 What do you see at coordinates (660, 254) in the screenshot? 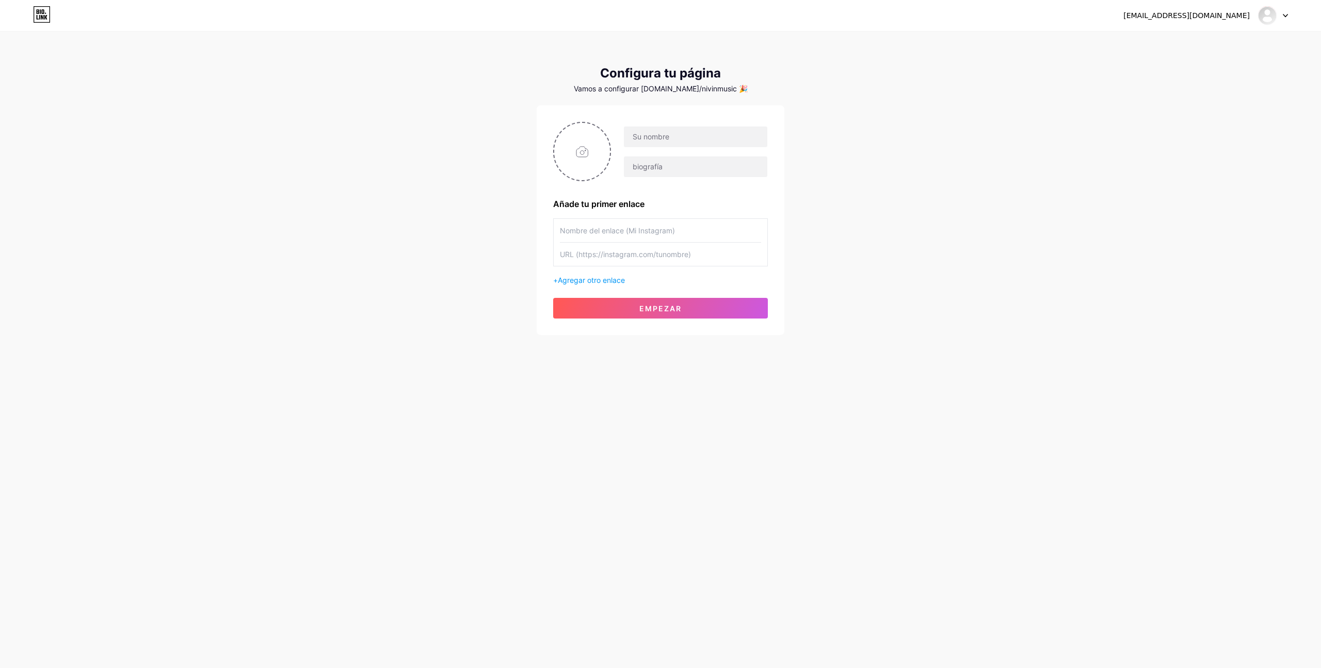
I see `input: URL (https://instagram.com/tunombre)` at bounding box center [660, 254].